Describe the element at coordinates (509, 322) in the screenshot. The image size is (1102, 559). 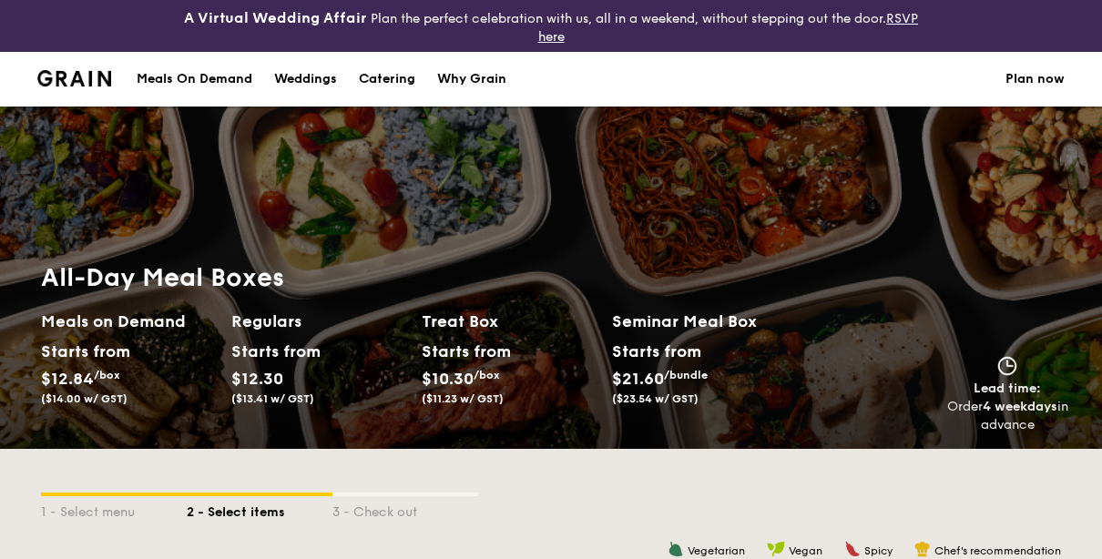
I see `h2: Treat Box` at that location.